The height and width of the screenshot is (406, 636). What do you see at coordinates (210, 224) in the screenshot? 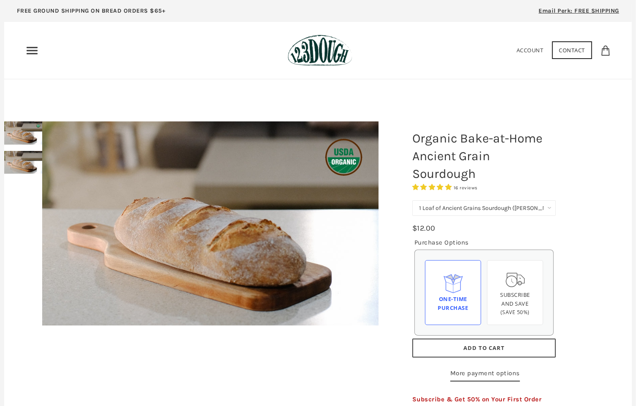
I see `a: Organic Bake-at-Home Ancient Grain Sourdough` at bounding box center [210, 224].